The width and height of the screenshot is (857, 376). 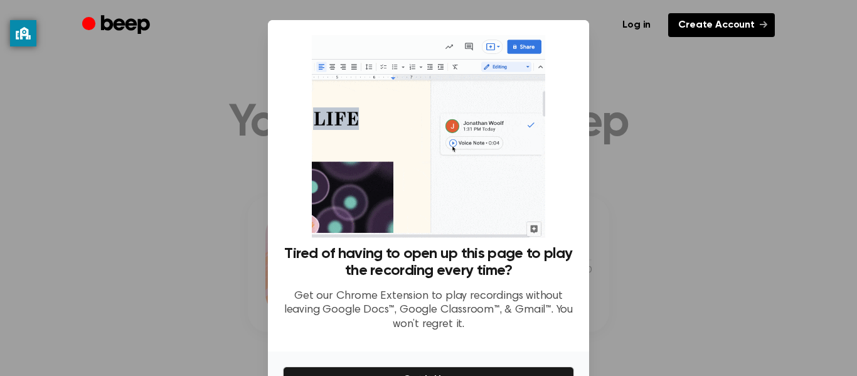 What do you see at coordinates (23, 33) in the screenshot?
I see `button: privacy banner` at bounding box center [23, 33].